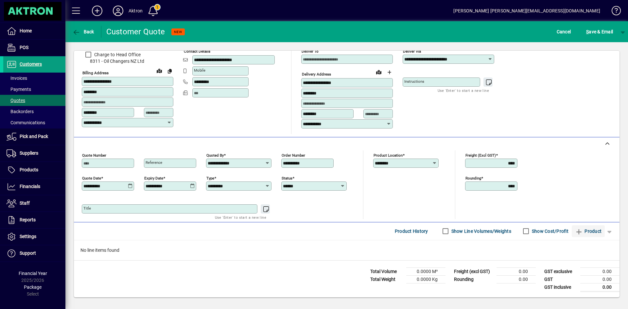 The height and width of the screenshot is (309, 628). I want to click on a: Payments, so click(34, 89).